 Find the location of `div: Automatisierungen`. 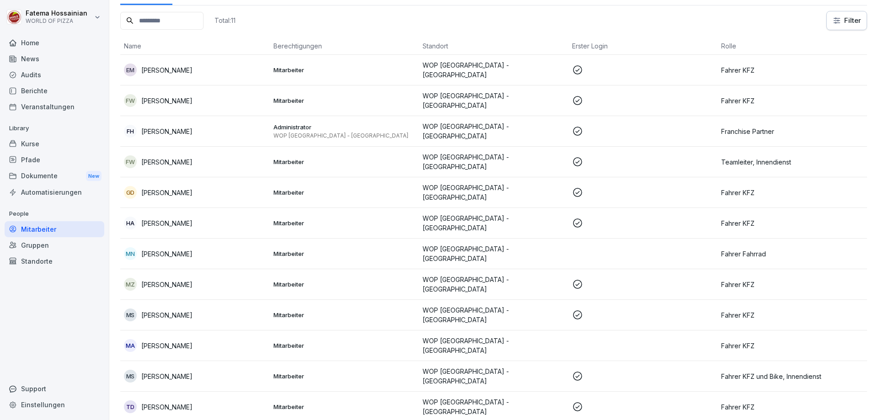

div: Automatisierungen is located at coordinates (54, 192).